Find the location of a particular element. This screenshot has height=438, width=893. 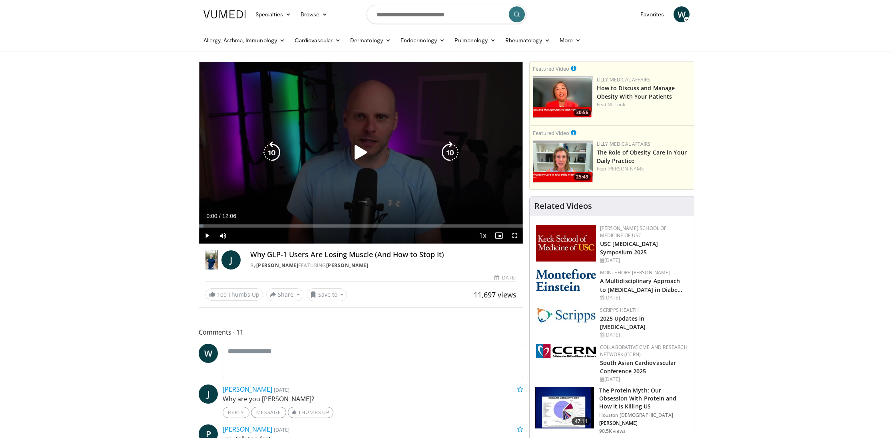

a: Favorites is located at coordinates (652, 14).